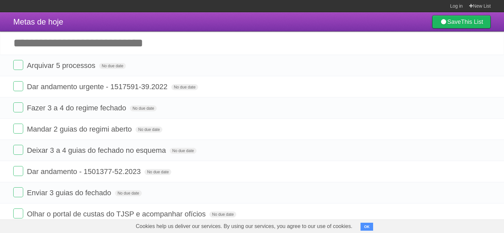 This screenshot has width=504, height=233. Describe the element at coordinates (117, 214) in the screenshot. I see `span: Olhar o portal de custas do TJSP e acompanhar ofícios` at that location.